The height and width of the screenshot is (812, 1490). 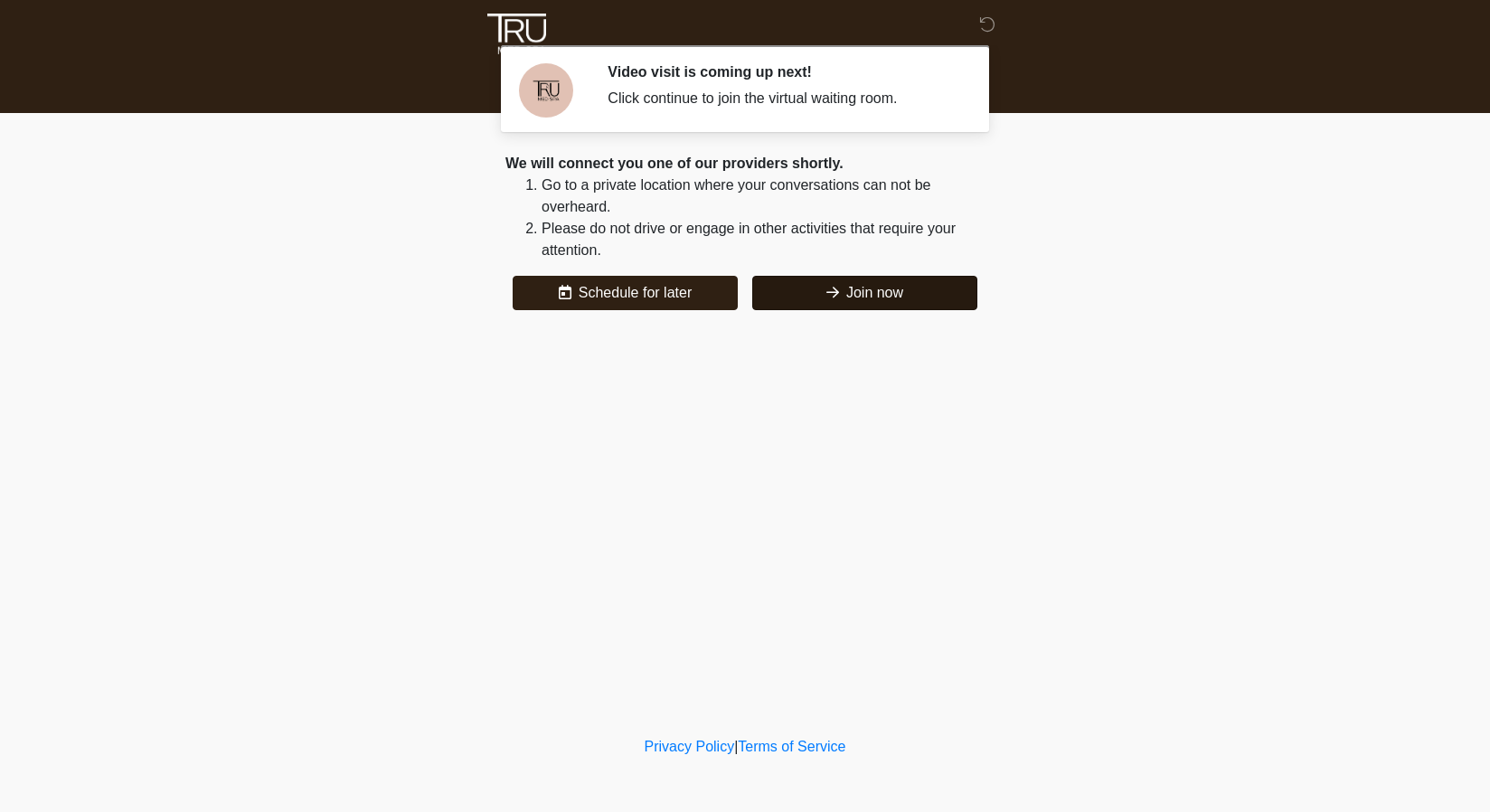 What do you see at coordinates (517, 33) in the screenshot?
I see `img: Tru Med Spa Logo` at bounding box center [517, 33].